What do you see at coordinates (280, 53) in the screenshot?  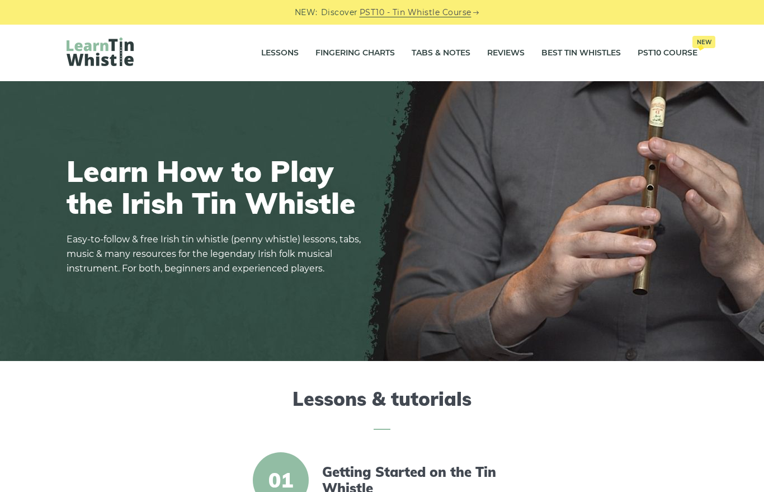 I see `a: Lessons` at bounding box center [280, 53].